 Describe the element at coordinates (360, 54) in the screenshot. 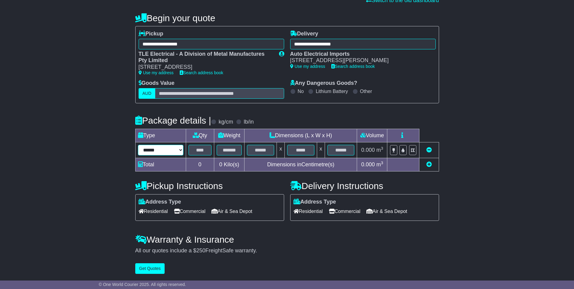

I see `div: Auto Electrical Imports` at that location.